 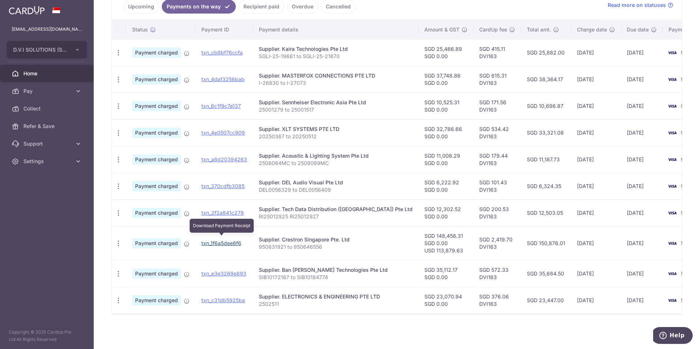 I want to click on a: txn_cb8bf76ccfa, so click(x=222, y=52).